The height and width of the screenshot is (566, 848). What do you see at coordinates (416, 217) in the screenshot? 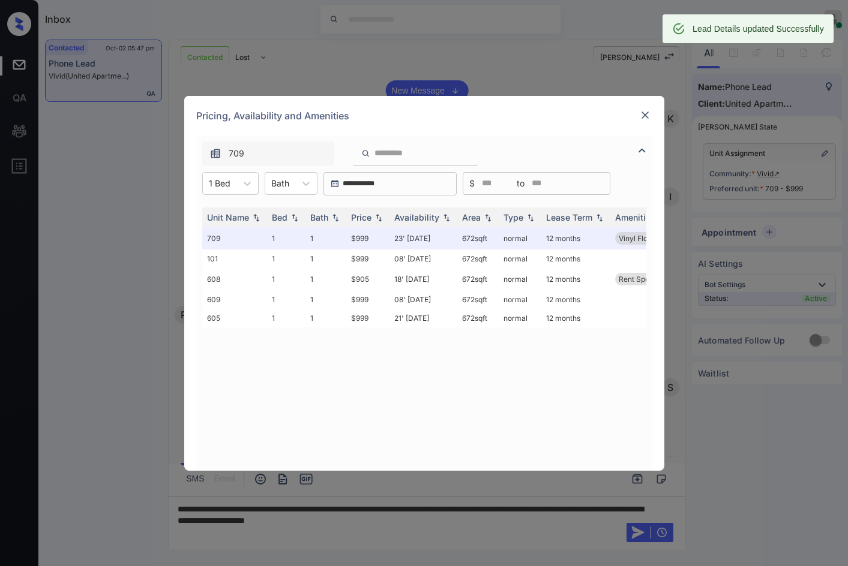
I see `div: Availability` at bounding box center [416, 217].